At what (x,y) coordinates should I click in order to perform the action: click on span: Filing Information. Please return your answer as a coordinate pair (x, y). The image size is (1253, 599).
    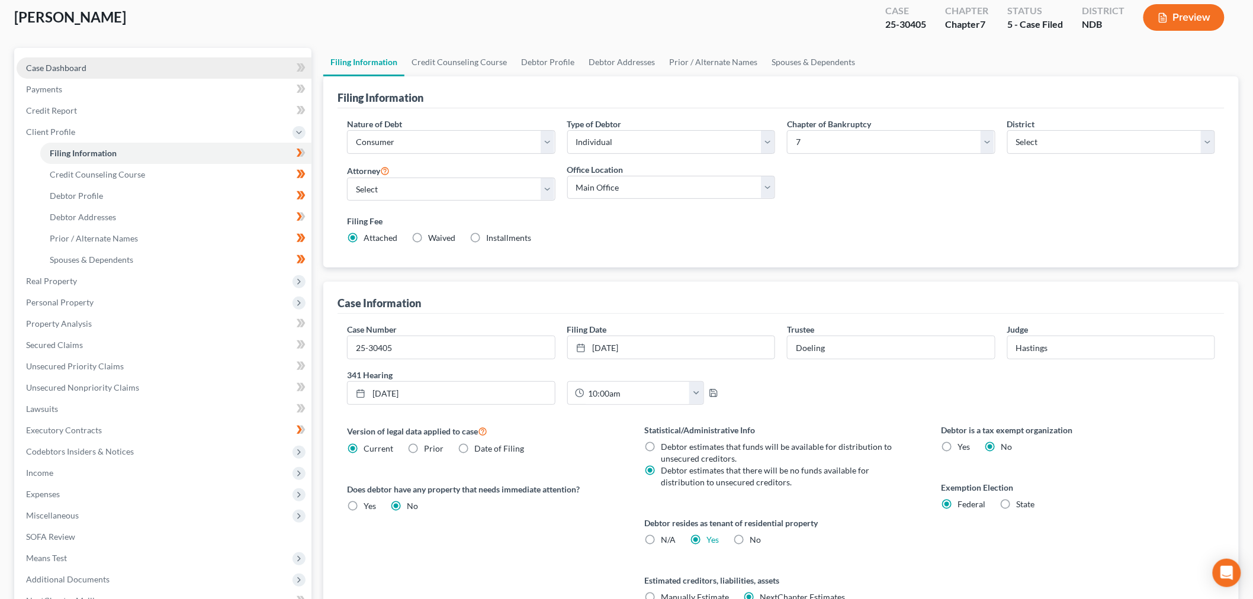
    Looking at the image, I should click on (83, 153).